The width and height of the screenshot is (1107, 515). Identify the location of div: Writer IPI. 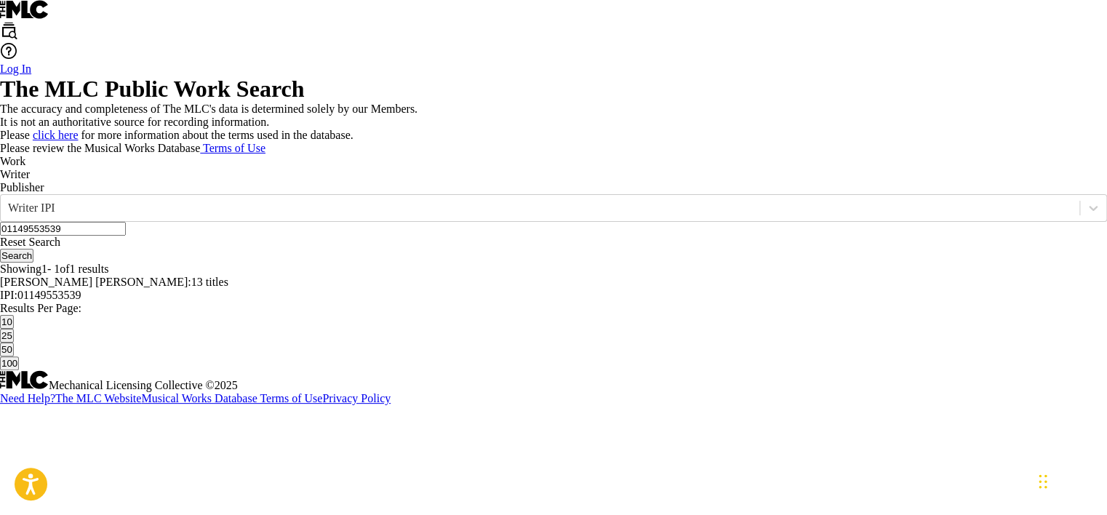
(540, 208).